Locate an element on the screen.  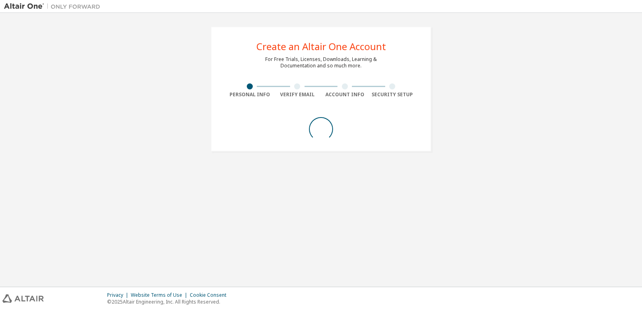
img: Altair One is located at coordinates (54, 6).